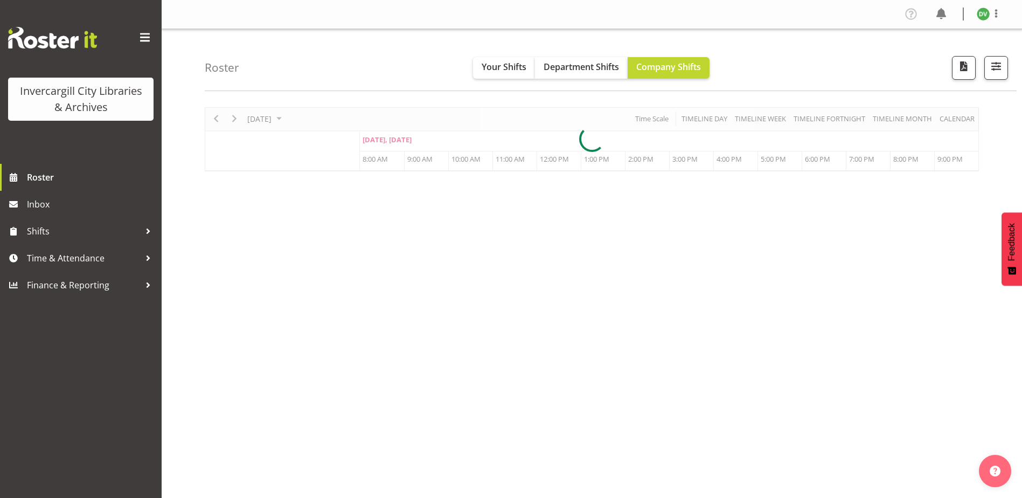 The height and width of the screenshot is (498, 1022). What do you see at coordinates (582, 68) in the screenshot?
I see `button: Department Shifts` at bounding box center [582, 68].